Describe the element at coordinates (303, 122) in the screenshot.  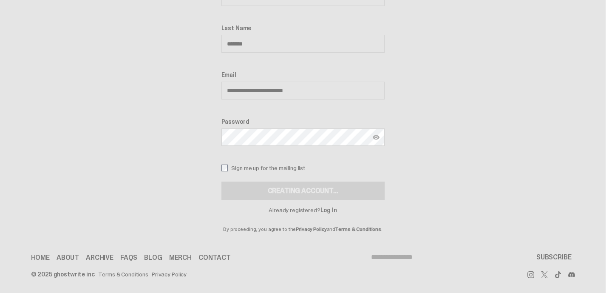
I see `label: Password` at that location.